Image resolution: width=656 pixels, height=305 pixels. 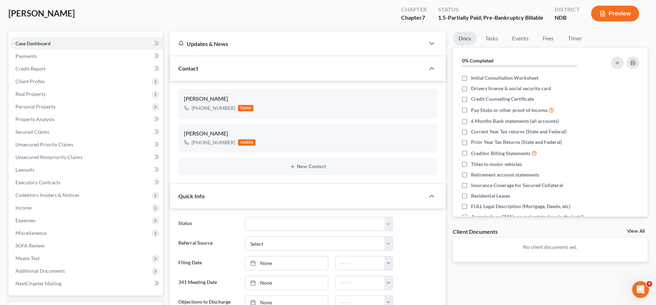 What do you see at coordinates (86, 284) in the screenshot?
I see `a: NextChapter Mailing` at bounding box center [86, 284].